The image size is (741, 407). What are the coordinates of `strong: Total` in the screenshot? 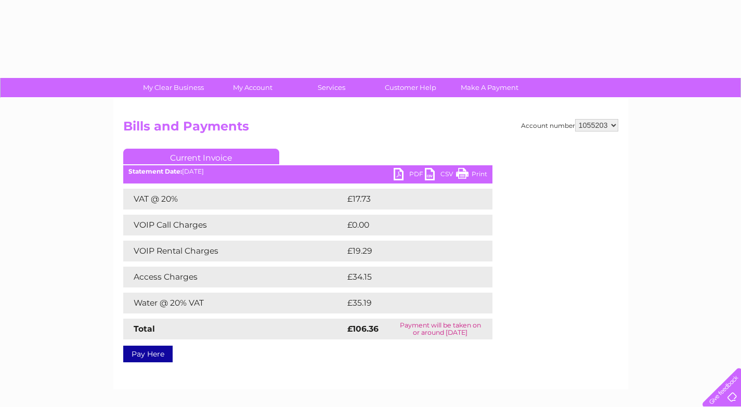 It's located at (144, 328).